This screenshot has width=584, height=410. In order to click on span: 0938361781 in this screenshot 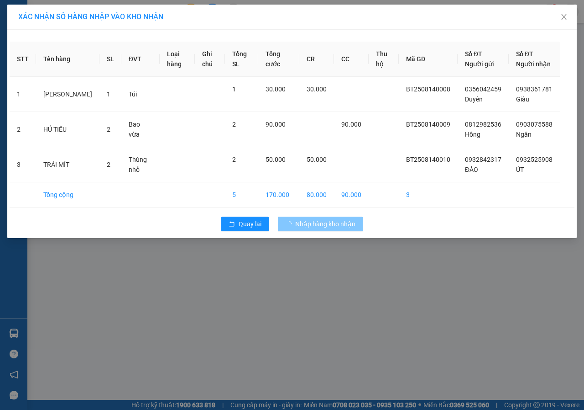, I will do `click(535, 89)`.